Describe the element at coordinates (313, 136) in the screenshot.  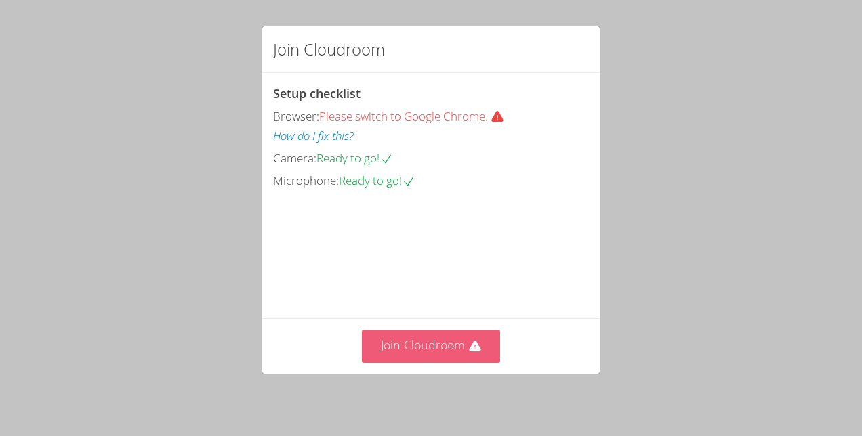
I see `button: How do I fix this?` at that location.